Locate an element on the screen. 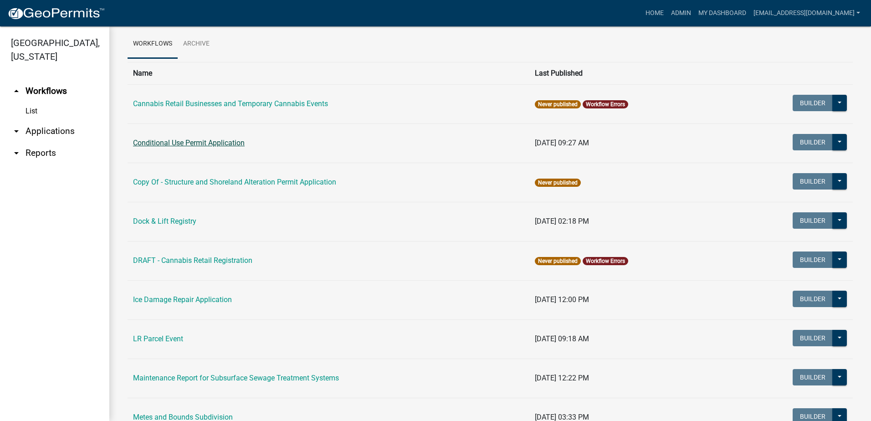 Image resolution: width=871 pixels, height=421 pixels. a: Maintenance Report for Subsurface Sewage Treatment Systems is located at coordinates (236, 378).